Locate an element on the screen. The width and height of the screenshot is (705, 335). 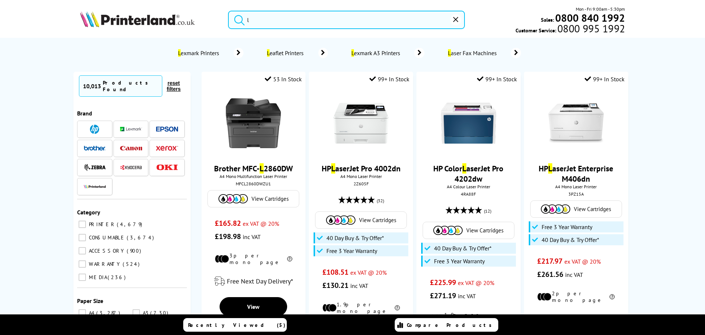
span: CONSUMABLE is located at coordinates (107, 237).